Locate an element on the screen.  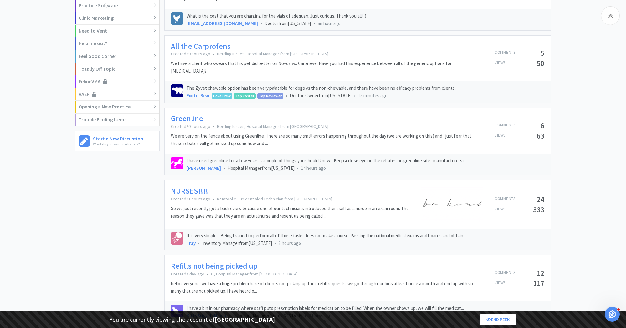
div: Clinic Marketing is located at coordinates (117, 18).